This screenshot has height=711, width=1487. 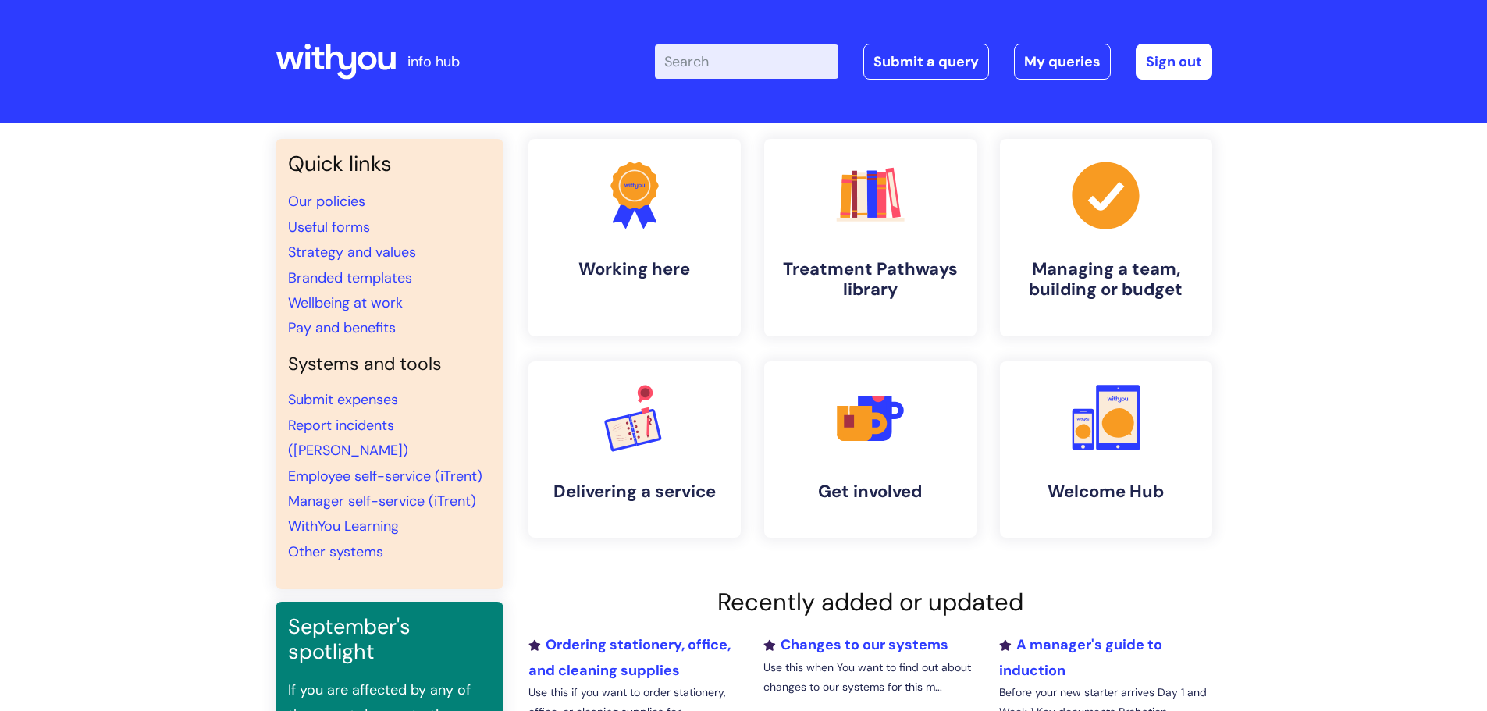 I want to click on h2: Recently added or updated, so click(x=871, y=602).